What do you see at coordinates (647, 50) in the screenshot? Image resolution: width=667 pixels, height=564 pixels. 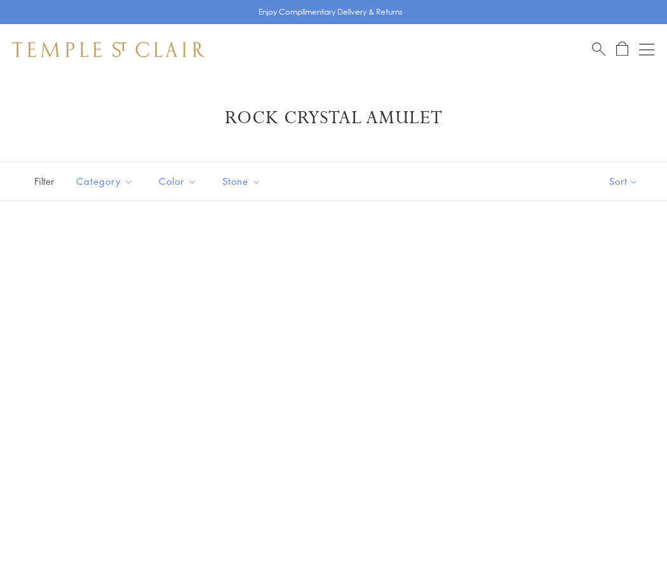 I see `button: Open navigation` at bounding box center [647, 50].